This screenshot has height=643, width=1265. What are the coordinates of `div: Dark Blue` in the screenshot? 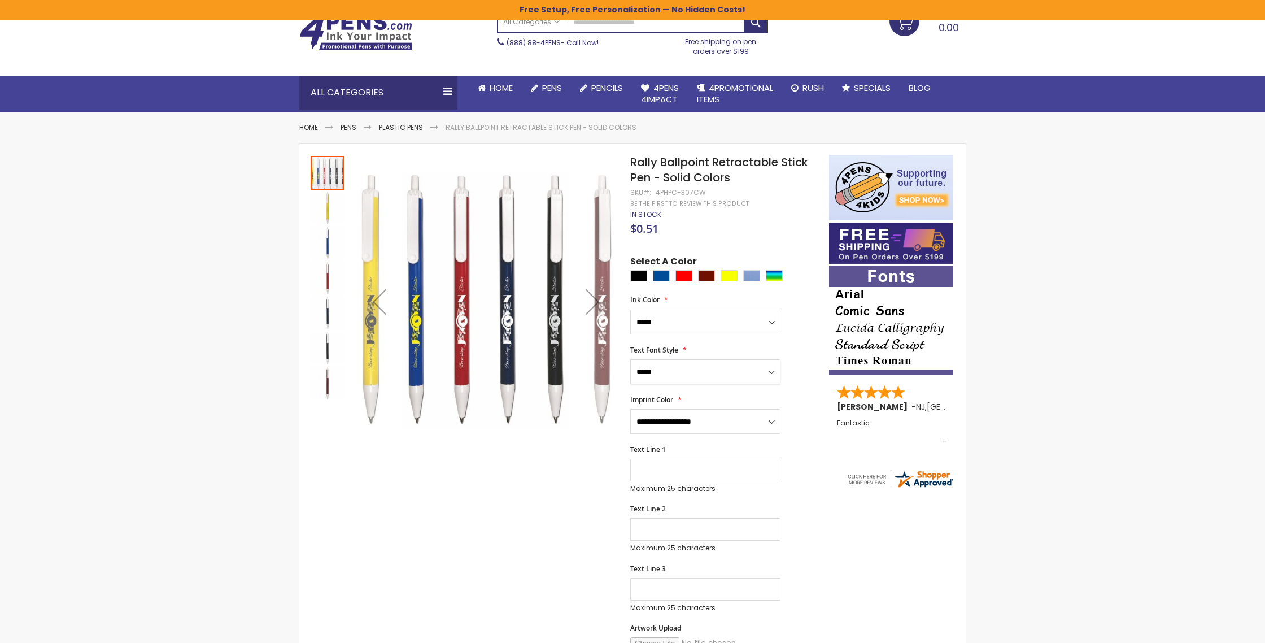 It's located at (662, 276).